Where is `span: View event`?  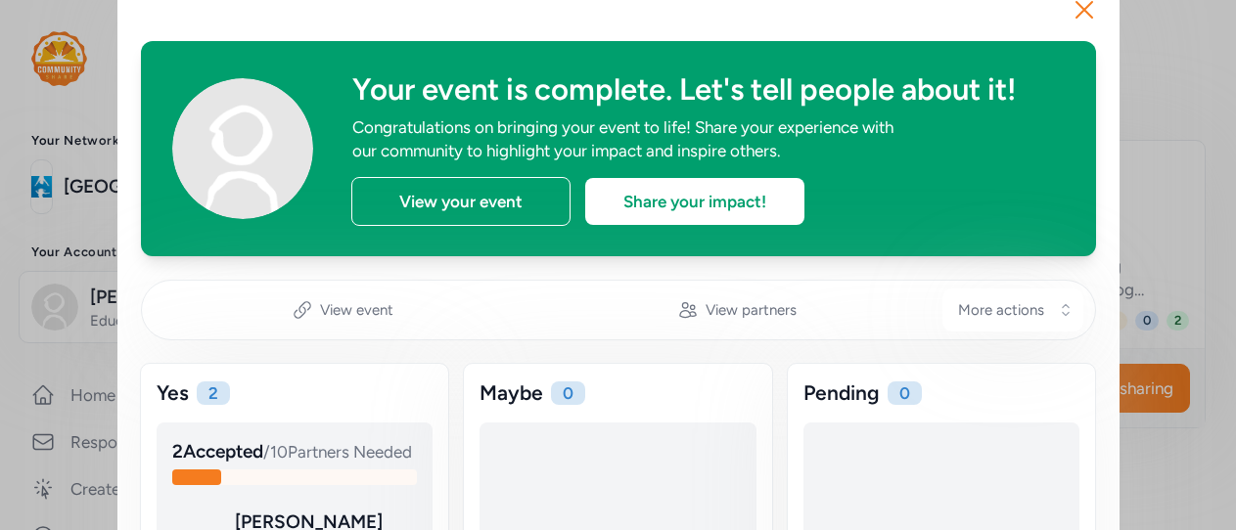 span: View event is located at coordinates (356, 310).